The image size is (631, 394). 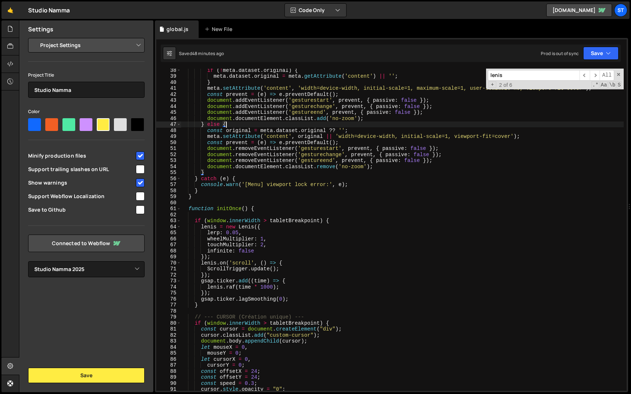 What do you see at coordinates (169, 353) in the screenshot?
I see `div: 85` at bounding box center [169, 353].